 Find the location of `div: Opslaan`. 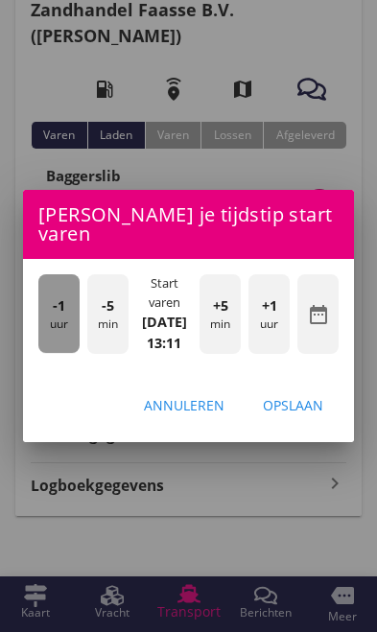

div: Opslaan is located at coordinates (293, 405).